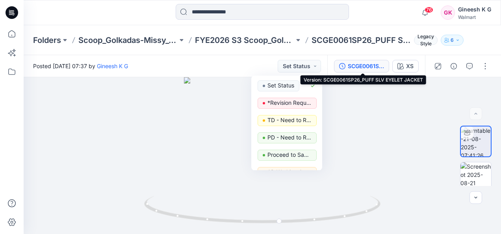 The width and height of the screenshot is (501, 234). Describe the element at coordinates (361, 40) in the screenshot. I see `p: SCGE0061SP26_PUFF SLV EYELET JACKET` at that location.